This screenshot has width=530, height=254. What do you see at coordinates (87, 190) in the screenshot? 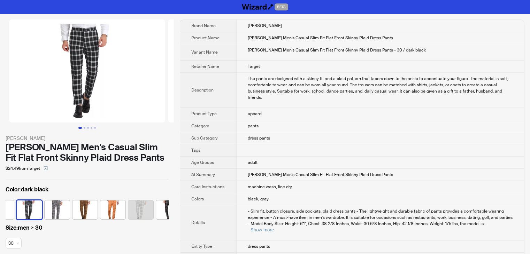
I see `label: dark black` at bounding box center [87, 190].